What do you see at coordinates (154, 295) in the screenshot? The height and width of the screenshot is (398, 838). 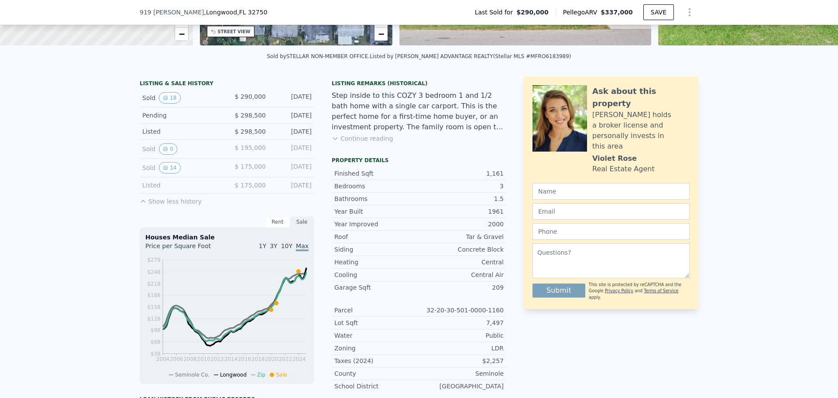 I see `tspan: $188` at bounding box center [154, 295].